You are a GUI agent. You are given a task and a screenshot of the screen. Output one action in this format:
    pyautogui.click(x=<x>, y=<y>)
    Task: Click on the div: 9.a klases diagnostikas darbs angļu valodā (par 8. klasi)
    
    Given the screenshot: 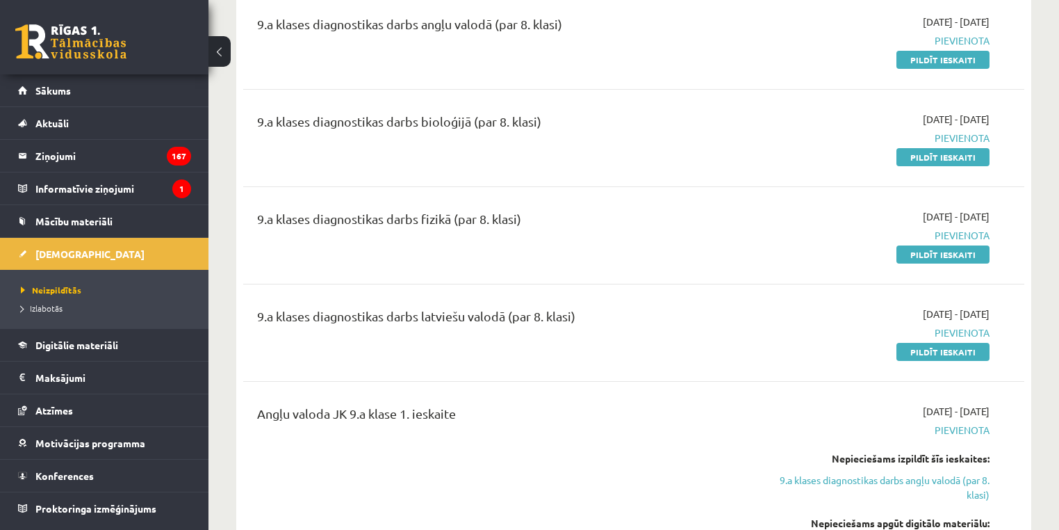 What is the action you would take?
    pyautogui.click(x=498, y=27)
    